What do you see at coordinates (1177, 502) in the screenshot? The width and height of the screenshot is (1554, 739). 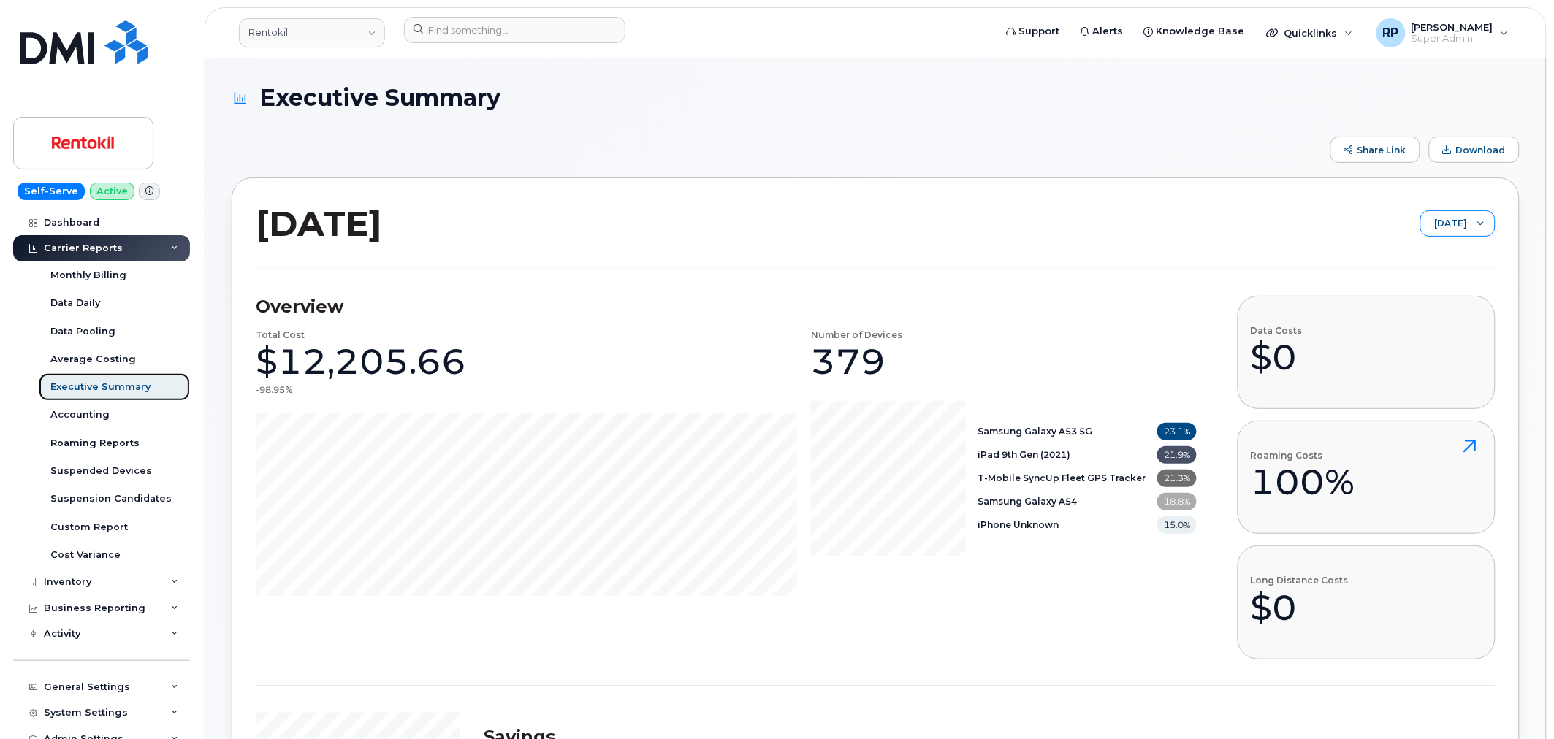 I see `span: 18.8%` at bounding box center [1177, 502].